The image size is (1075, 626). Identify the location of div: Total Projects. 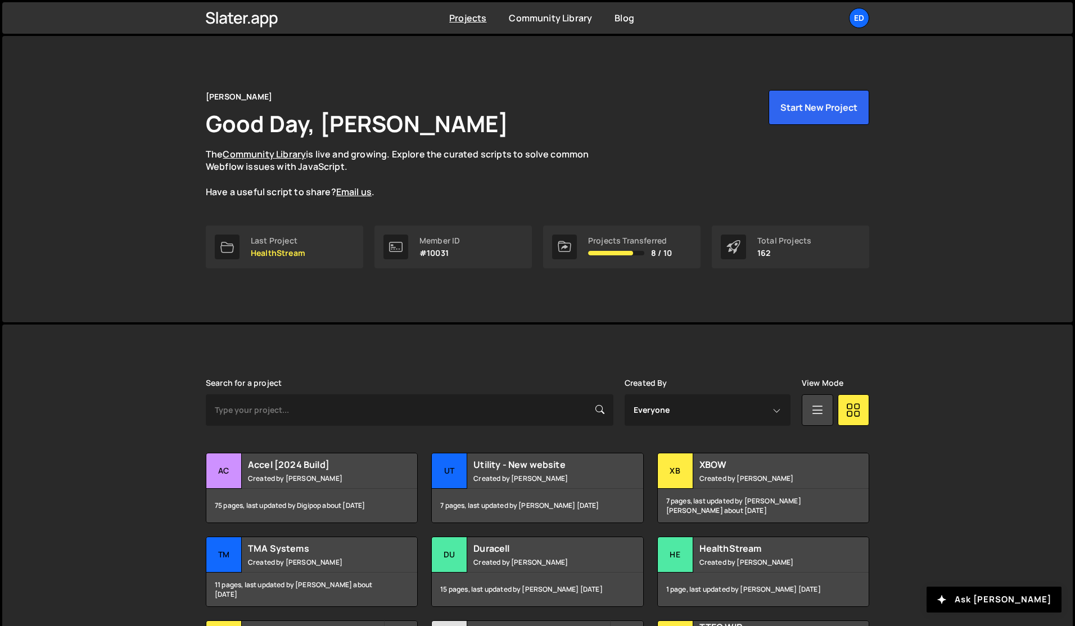
(784, 241).